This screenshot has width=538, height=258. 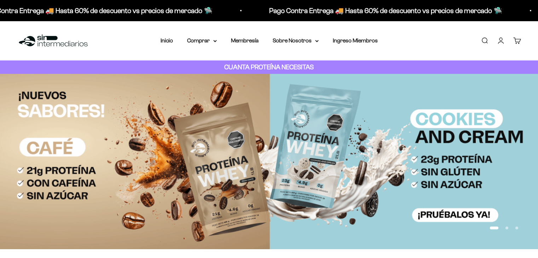 What do you see at coordinates (202, 41) in the screenshot?
I see `summary: Comprar` at bounding box center [202, 41].